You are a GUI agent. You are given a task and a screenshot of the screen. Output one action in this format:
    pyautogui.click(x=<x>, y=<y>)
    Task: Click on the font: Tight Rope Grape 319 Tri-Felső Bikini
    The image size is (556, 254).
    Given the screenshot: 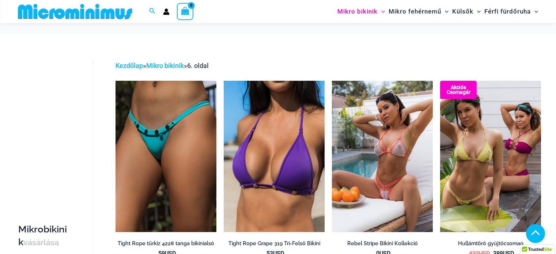 What is the action you would take?
    pyautogui.click(x=274, y=243)
    